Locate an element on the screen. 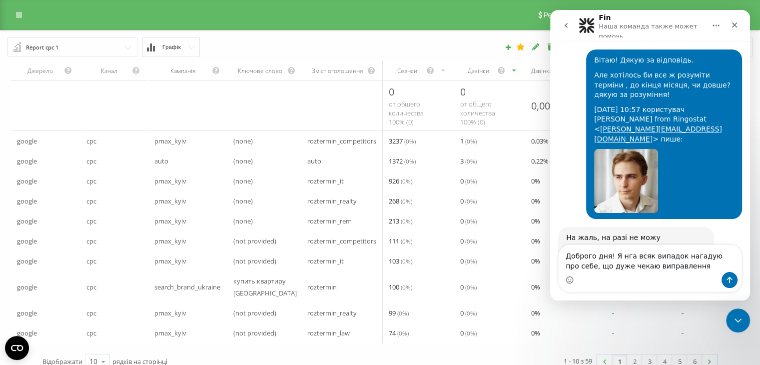 The image size is (760, 365). span: от общего количества 100% ( 0 ) is located at coordinates (406, 113).